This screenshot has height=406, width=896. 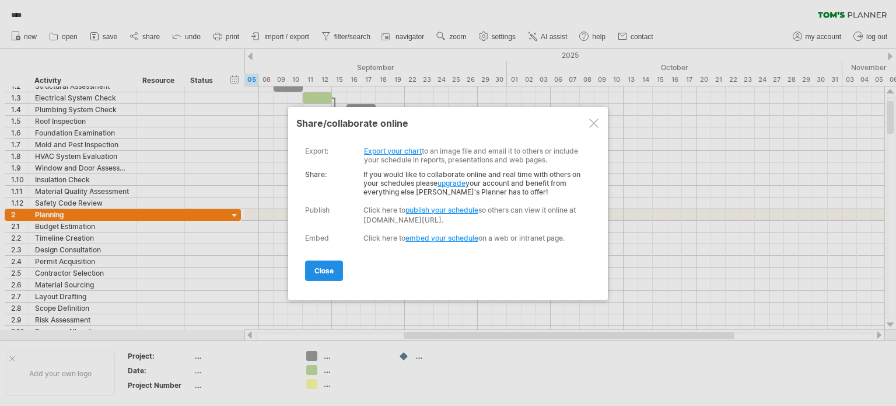 I want to click on strong: Share:, so click(x=316, y=174).